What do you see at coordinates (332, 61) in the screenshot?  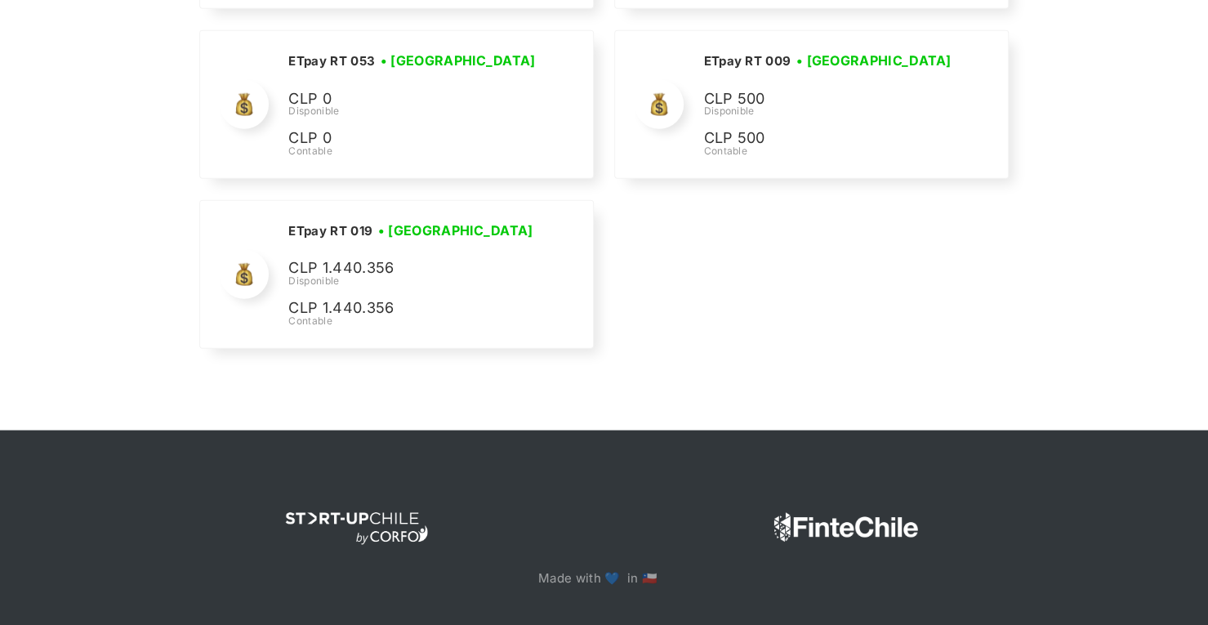 I see `h2: ETpay RT 053` at bounding box center [332, 61].